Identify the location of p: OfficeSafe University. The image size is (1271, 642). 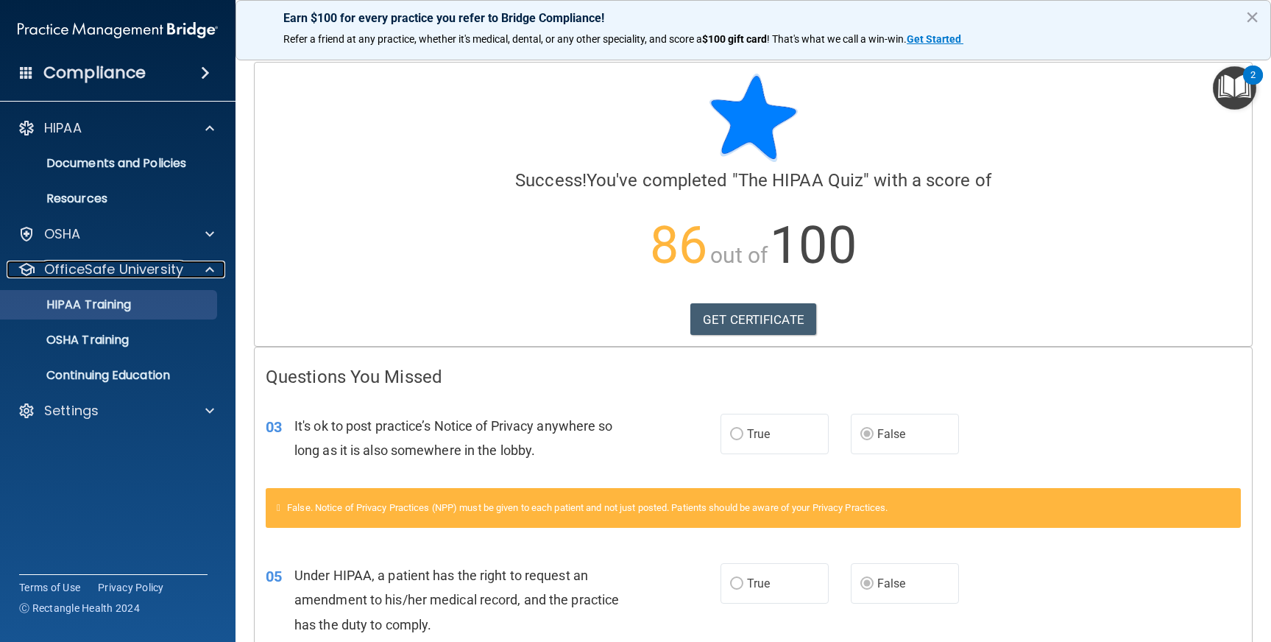
(113, 269).